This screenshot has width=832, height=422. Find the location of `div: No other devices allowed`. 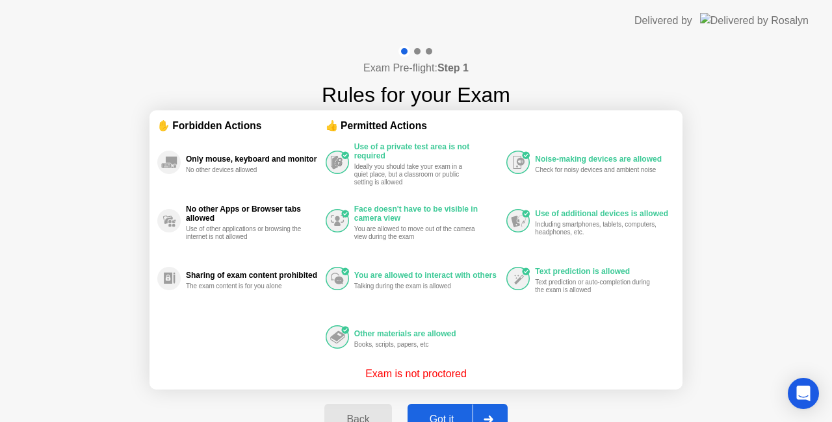

div: No other devices allowed is located at coordinates (247, 170).